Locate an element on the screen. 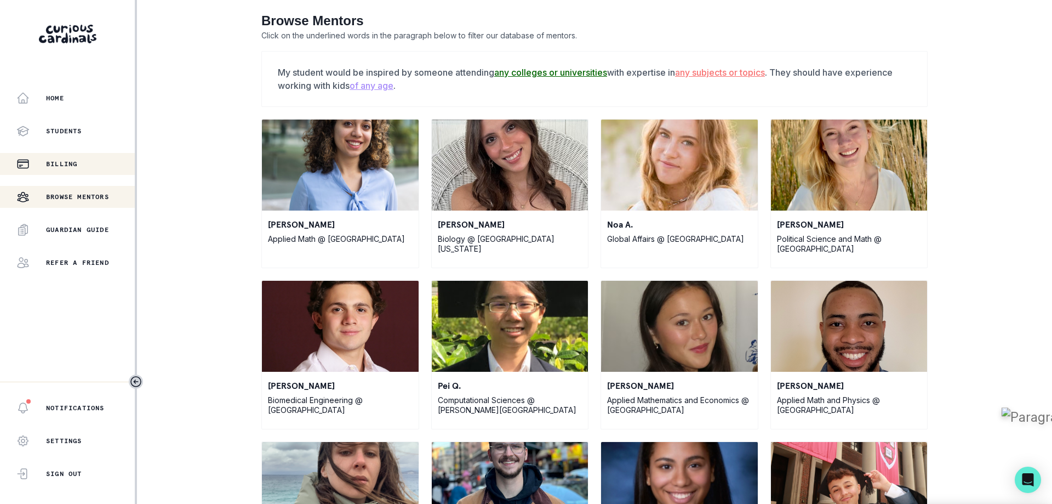  img: Senna R.'s profile photo is located at coordinates (679, 326).